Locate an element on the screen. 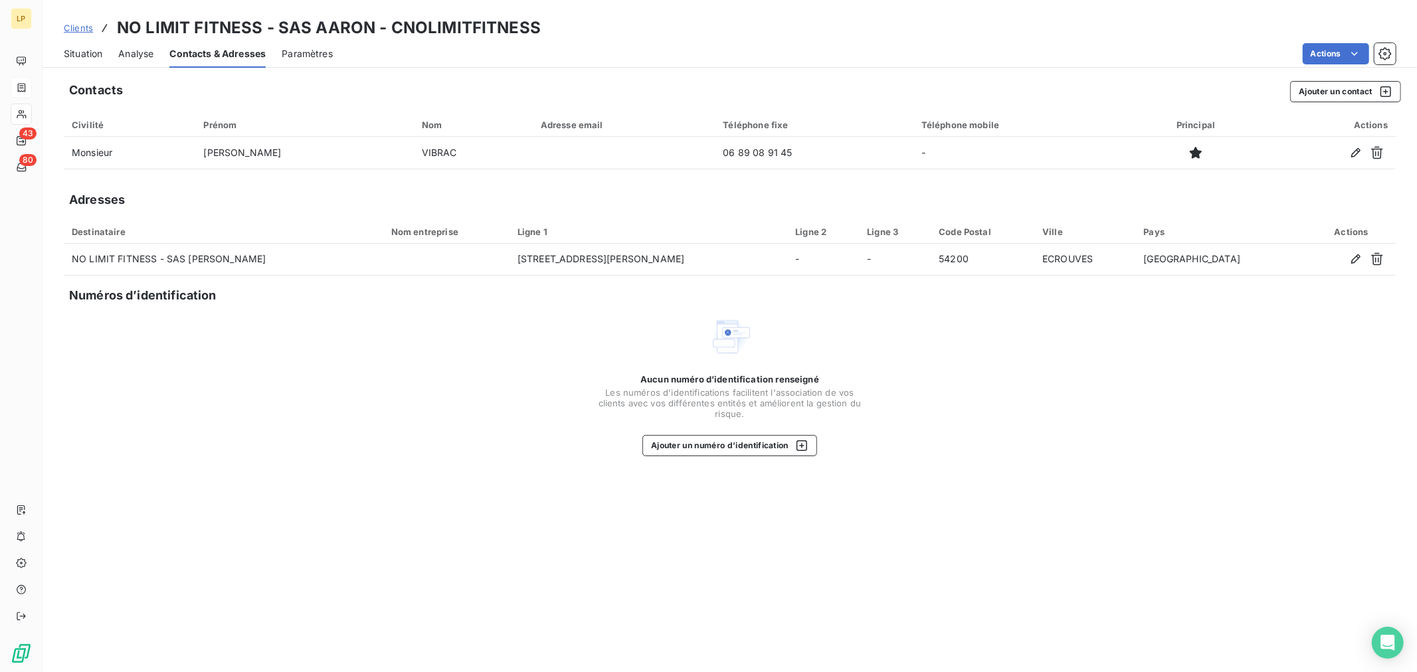 The image size is (1417, 672). div: Destinataire is located at coordinates (223, 232).